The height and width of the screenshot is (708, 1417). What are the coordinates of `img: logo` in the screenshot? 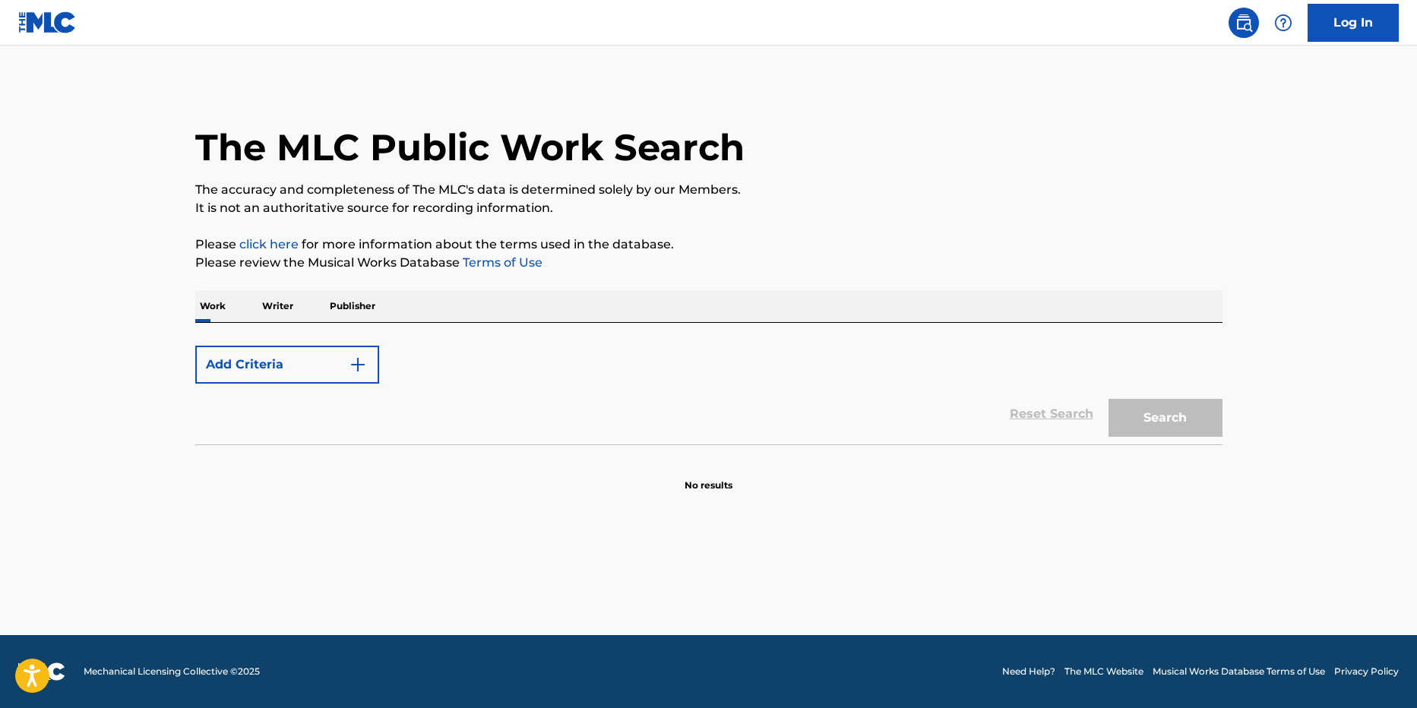 It's located at (42, 672).